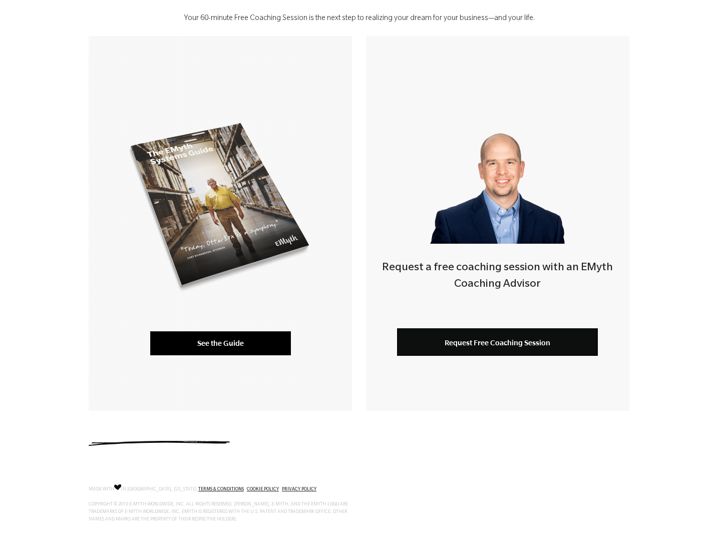 The image size is (718, 558). I want to click on img: underline.svg, so click(159, 443).